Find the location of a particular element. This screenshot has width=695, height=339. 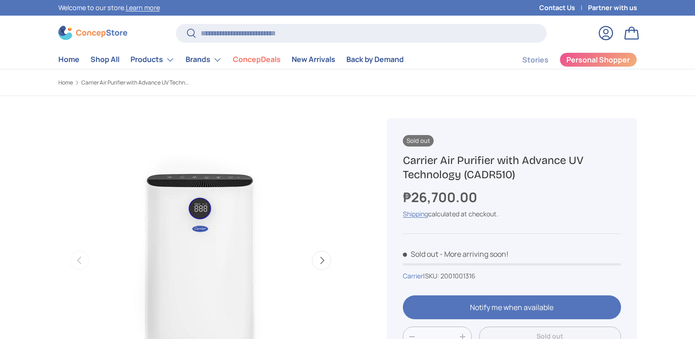

span: SKU: is located at coordinates (432, 276).